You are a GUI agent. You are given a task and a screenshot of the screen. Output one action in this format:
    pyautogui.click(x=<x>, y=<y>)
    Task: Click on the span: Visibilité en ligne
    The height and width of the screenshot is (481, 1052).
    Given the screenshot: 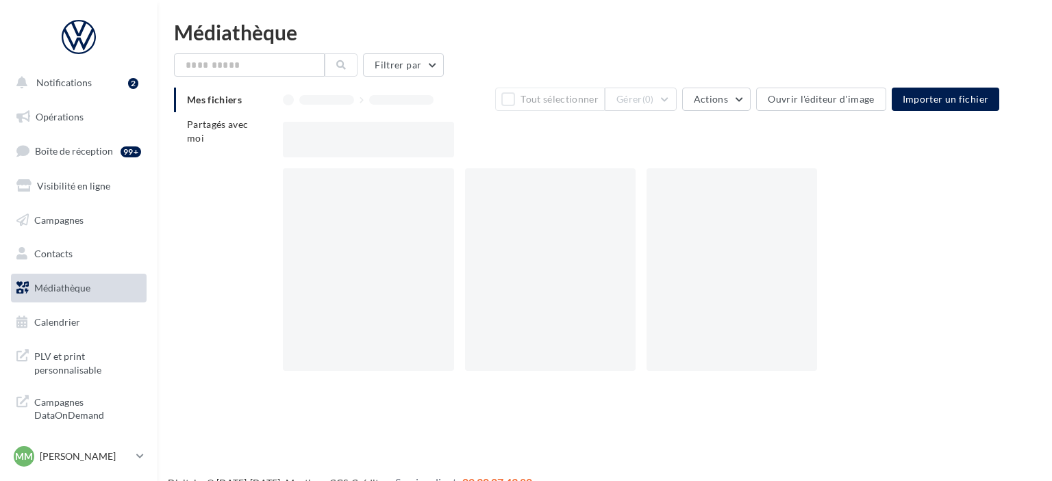 What is the action you would take?
    pyautogui.click(x=73, y=186)
    